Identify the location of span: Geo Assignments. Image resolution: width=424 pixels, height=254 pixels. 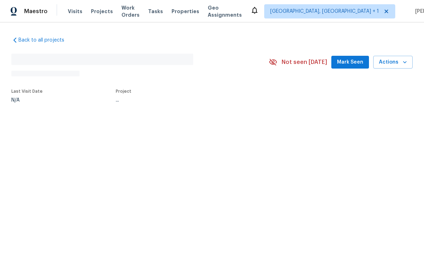
(225, 11).